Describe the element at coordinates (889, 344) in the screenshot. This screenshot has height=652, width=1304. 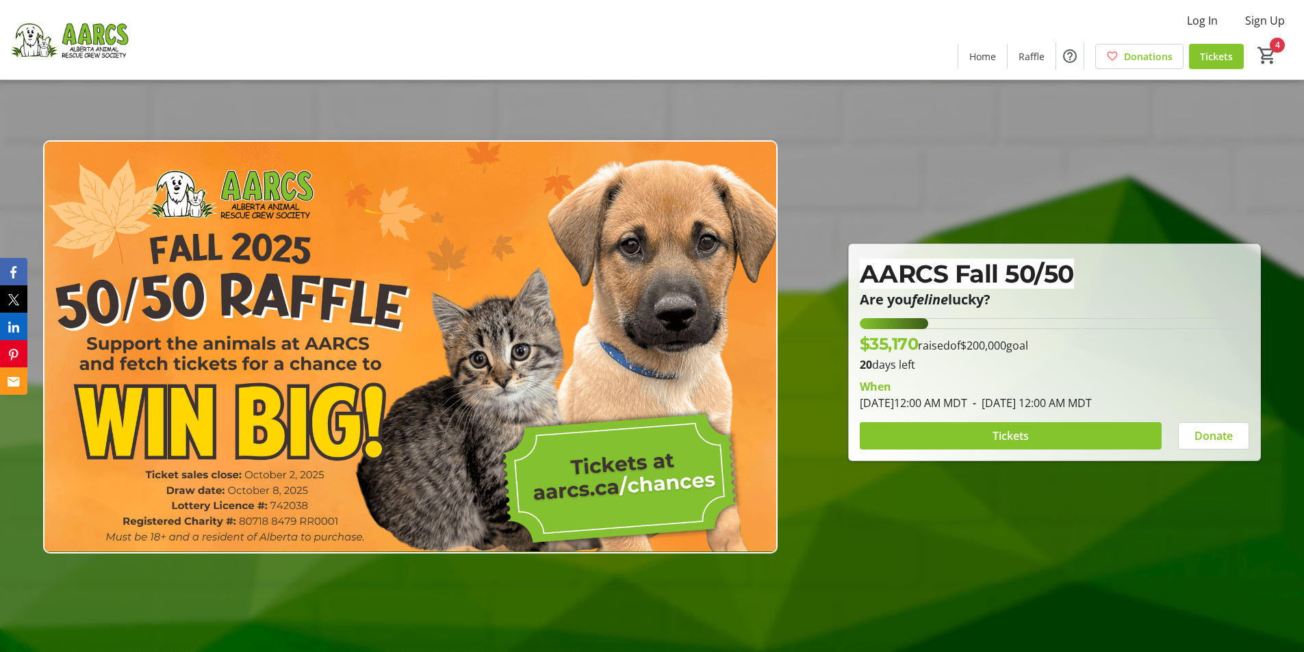
I see `span: $35,170` at that location.